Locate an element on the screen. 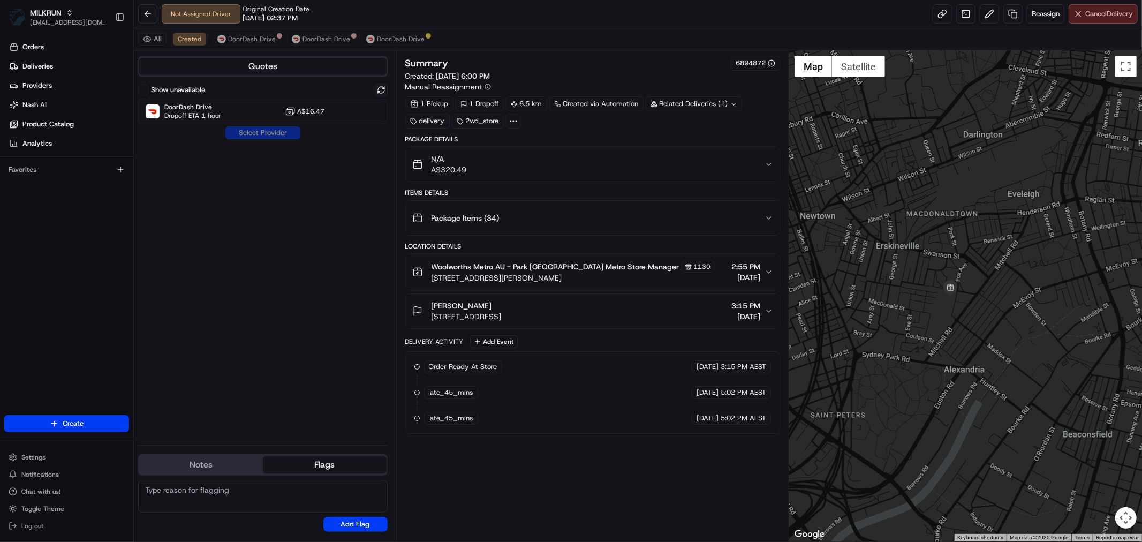 This screenshot has width=1142, height=542. span: Manual Reassignment is located at coordinates (444, 87).